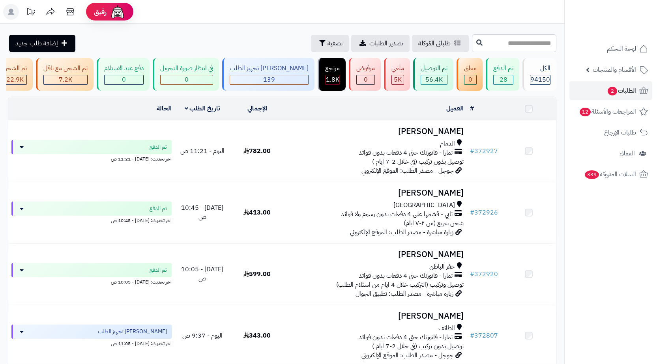 This screenshot has height=364, width=657. I want to click on span: 7.2K, so click(66, 80).